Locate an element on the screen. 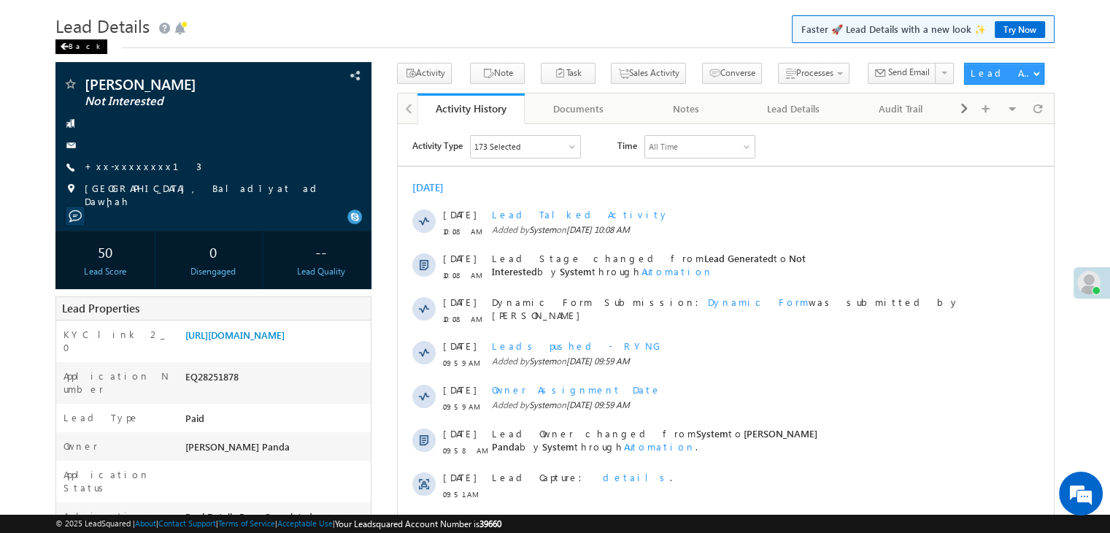  span: Leads pushed - RYNG is located at coordinates (179, 221).